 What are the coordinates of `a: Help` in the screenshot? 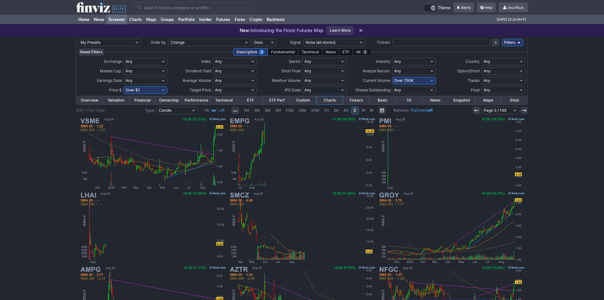 It's located at (487, 8).